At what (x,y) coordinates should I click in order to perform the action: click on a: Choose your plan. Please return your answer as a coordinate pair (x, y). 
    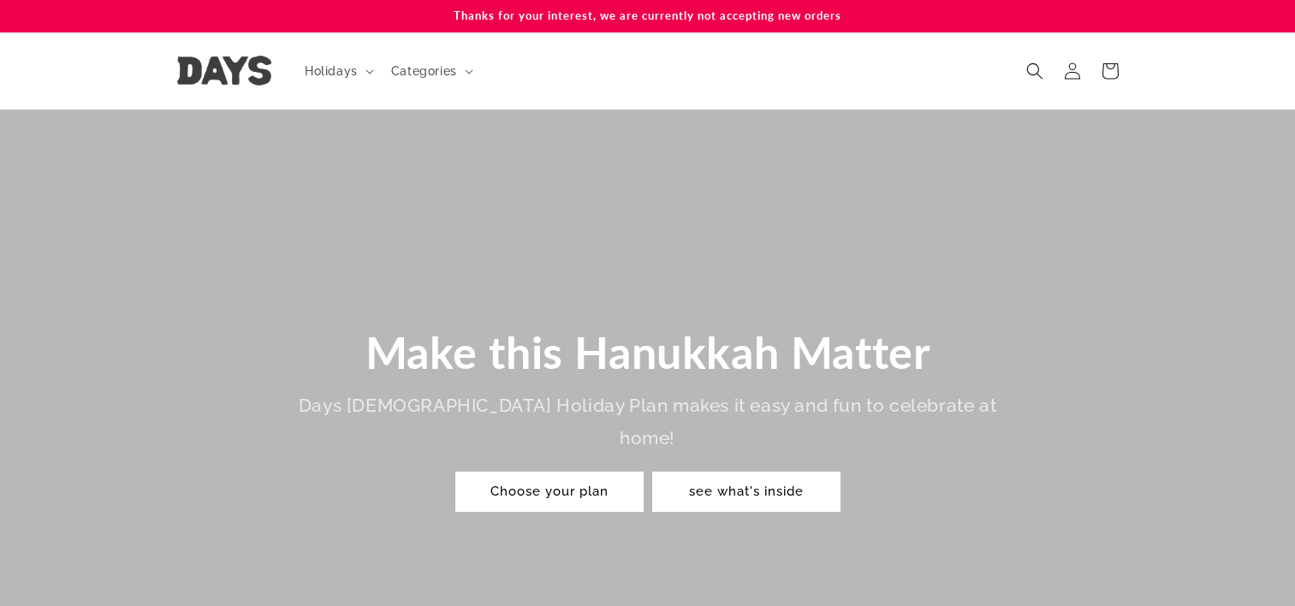
    Looking at the image, I should click on (549, 491).